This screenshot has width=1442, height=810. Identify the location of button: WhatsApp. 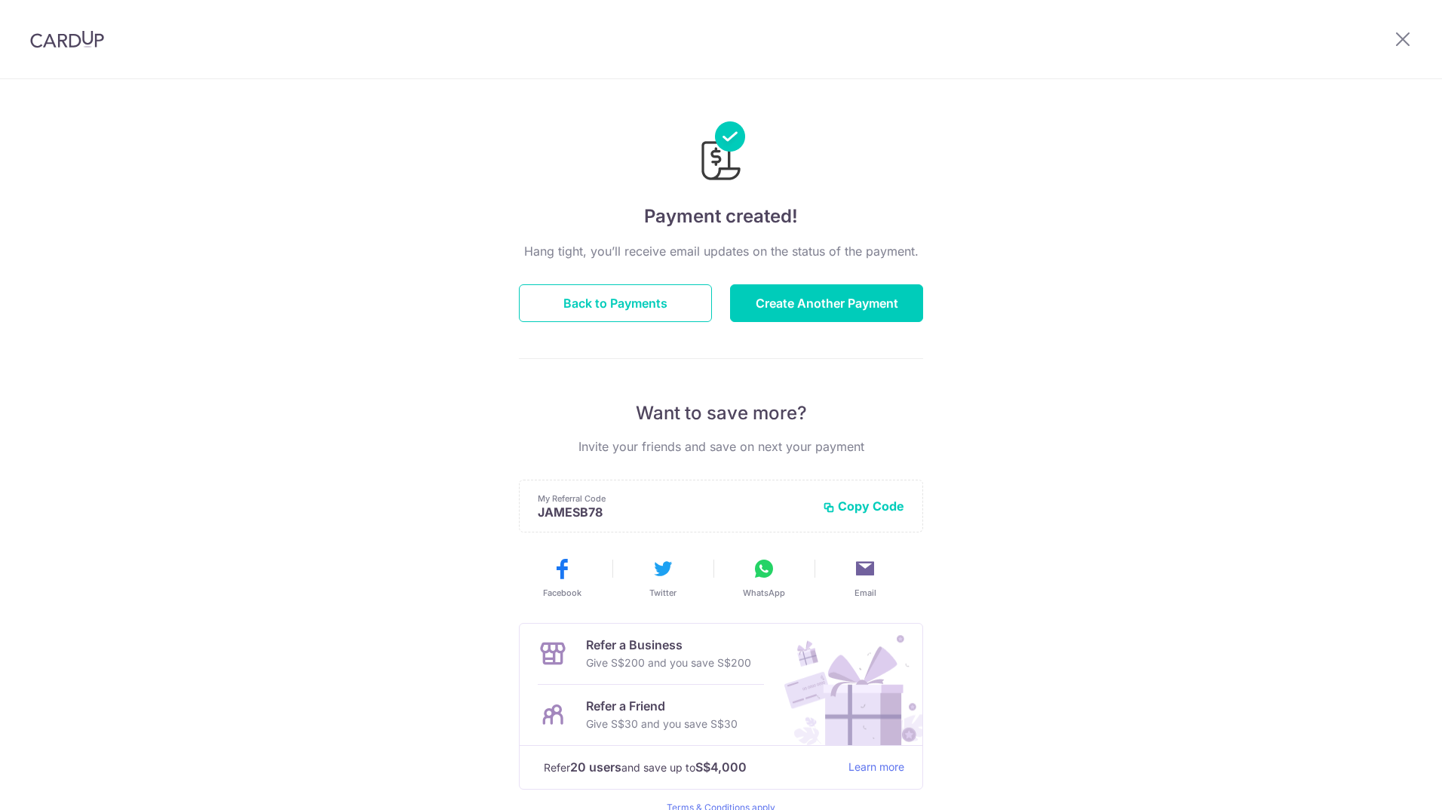
(764, 578).